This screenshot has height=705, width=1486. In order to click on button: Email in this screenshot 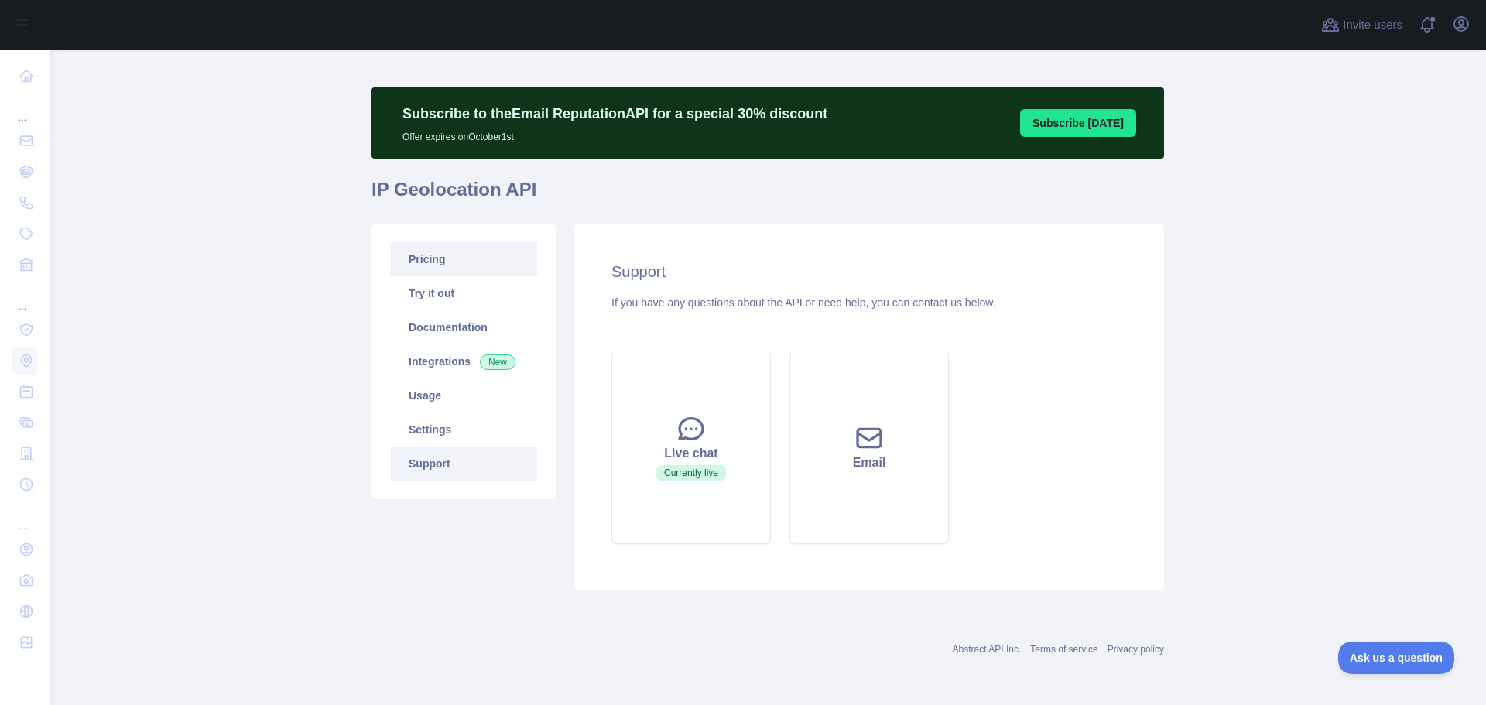, I will do `click(869, 447)`.